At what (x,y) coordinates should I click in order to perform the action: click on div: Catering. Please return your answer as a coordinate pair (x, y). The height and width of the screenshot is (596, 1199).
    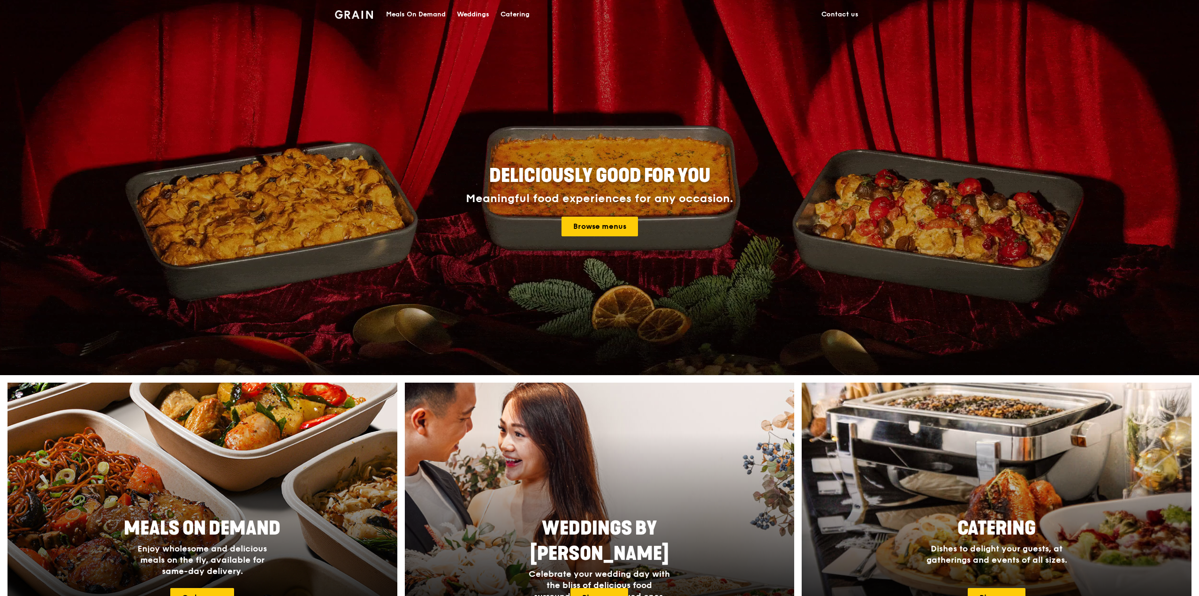
    Looking at the image, I should click on (515, 15).